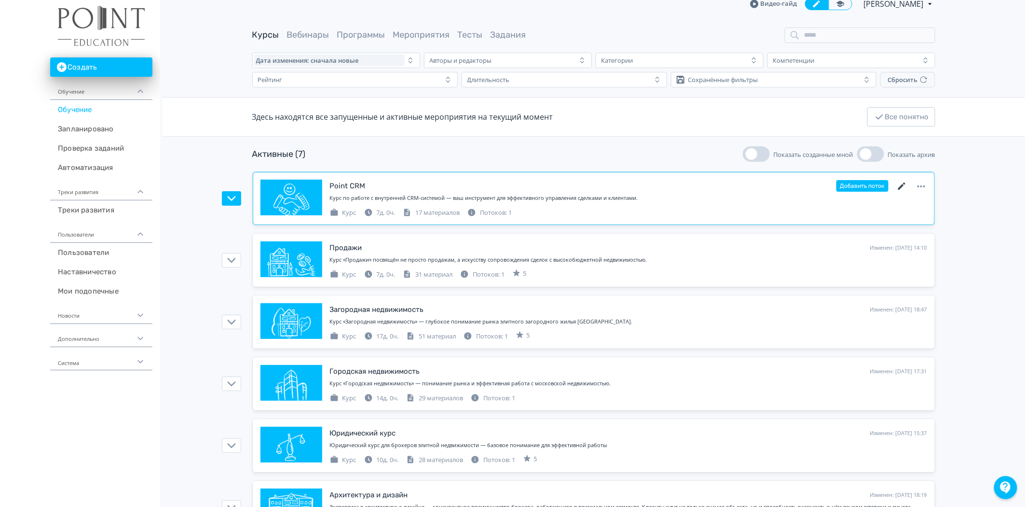 The width and height of the screenshot is (1025, 507). What do you see at coordinates (279, 154) in the screenshot?
I see `div: Активные (7)` at bounding box center [279, 154].